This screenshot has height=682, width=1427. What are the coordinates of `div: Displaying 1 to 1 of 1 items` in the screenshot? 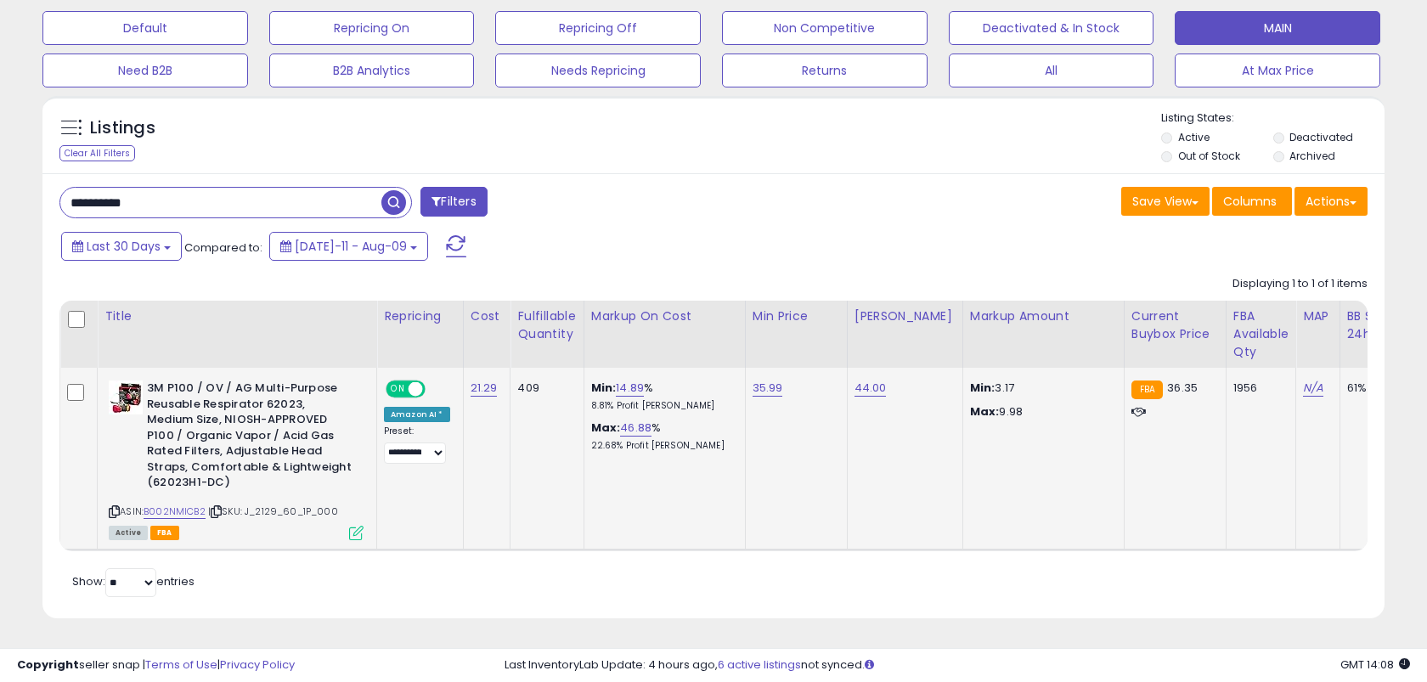 It's located at (1300, 284).